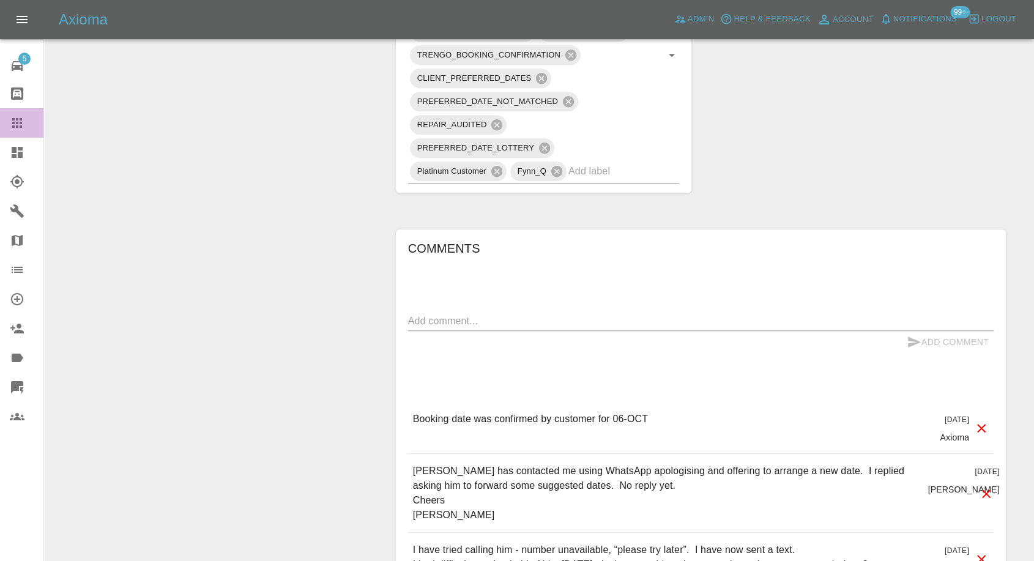 Image resolution: width=1034 pixels, height=561 pixels. Describe the element at coordinates (853, 20) in the screenshot. I see `span: Account` at that location.